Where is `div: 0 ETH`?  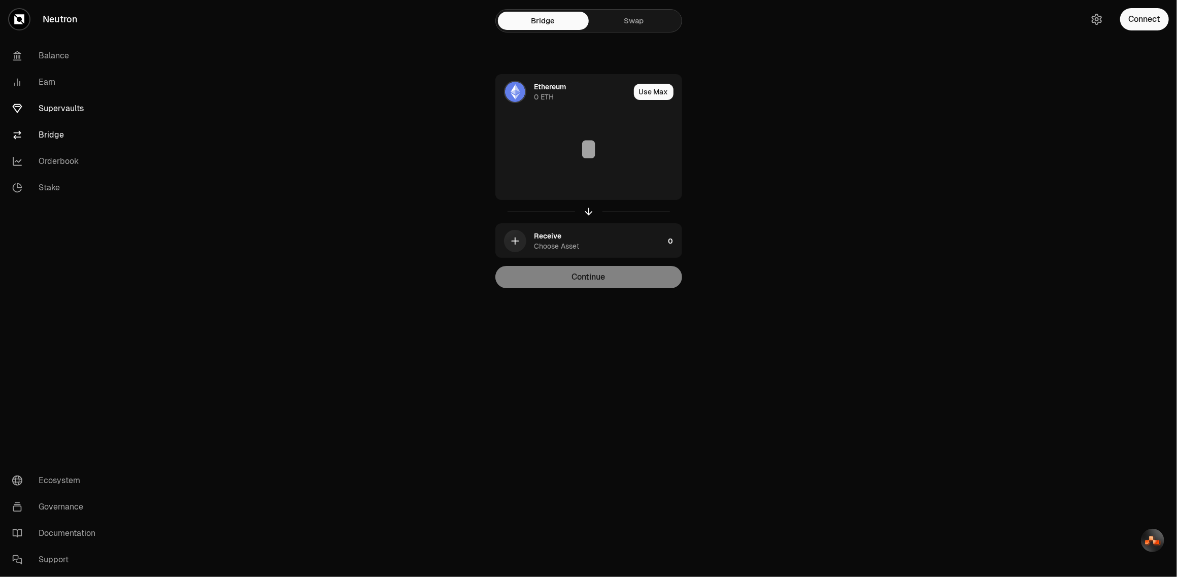 div: 0 ETH is located at coordinates (544, 97).